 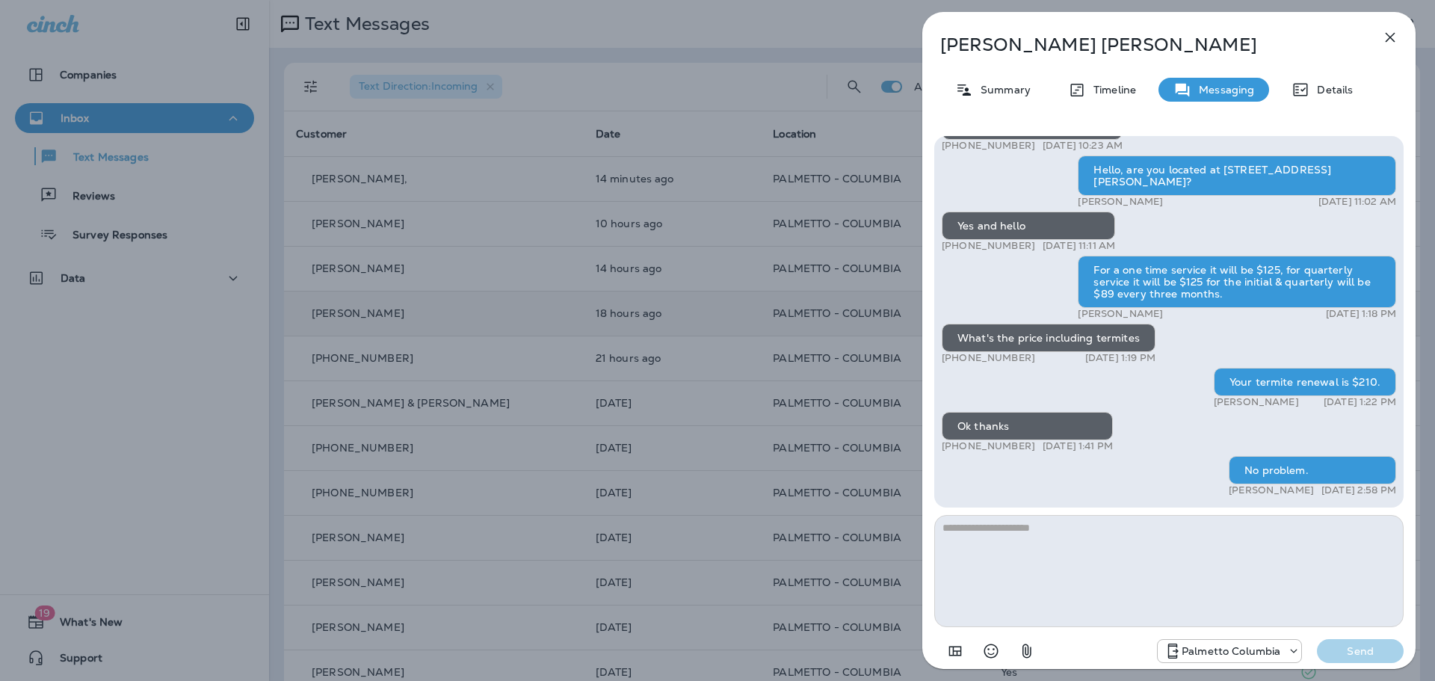 What do you see at coordinates (1312, 470) in the screenshot?
I see `div: No problem.` at bounding box center [1312, 470].